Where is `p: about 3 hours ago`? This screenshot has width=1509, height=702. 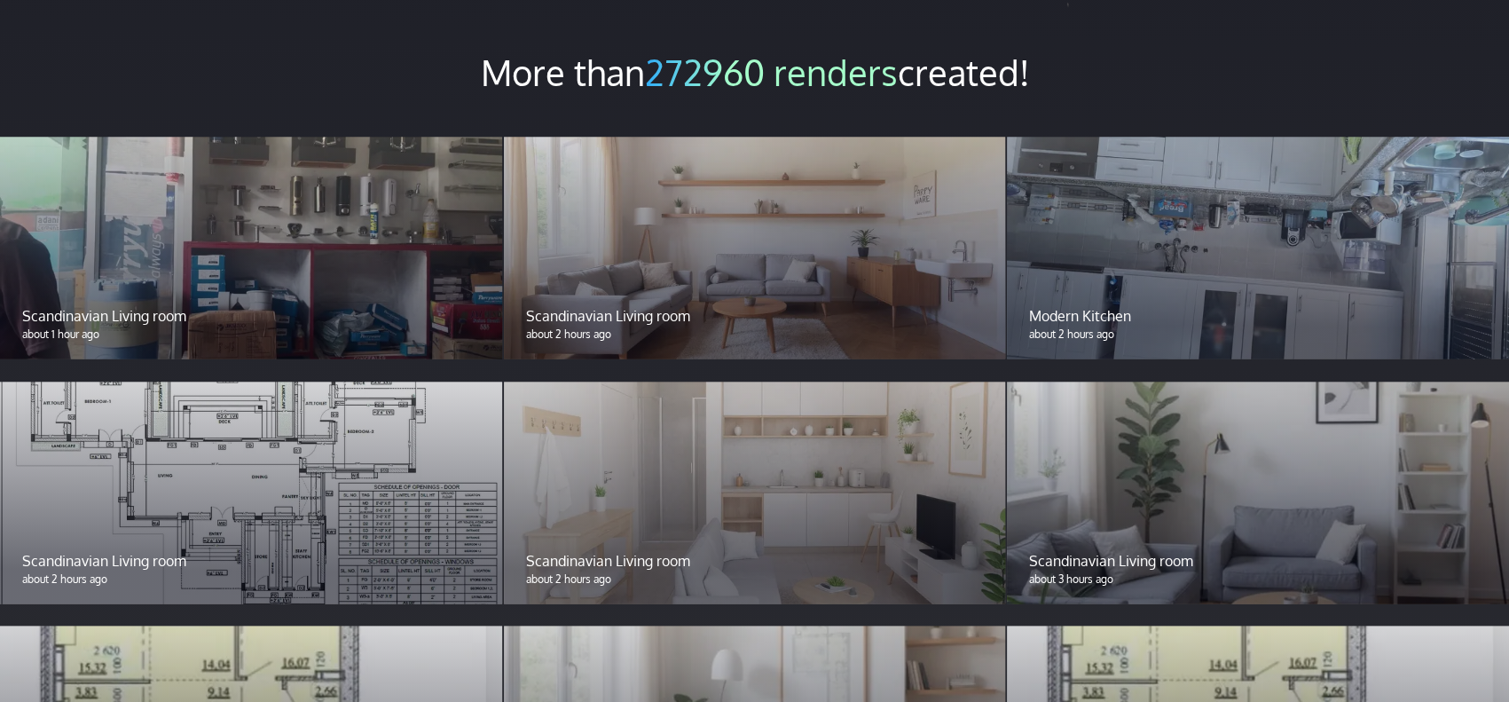 p: about 3 hours ago is located at coordinates (1258, 579).